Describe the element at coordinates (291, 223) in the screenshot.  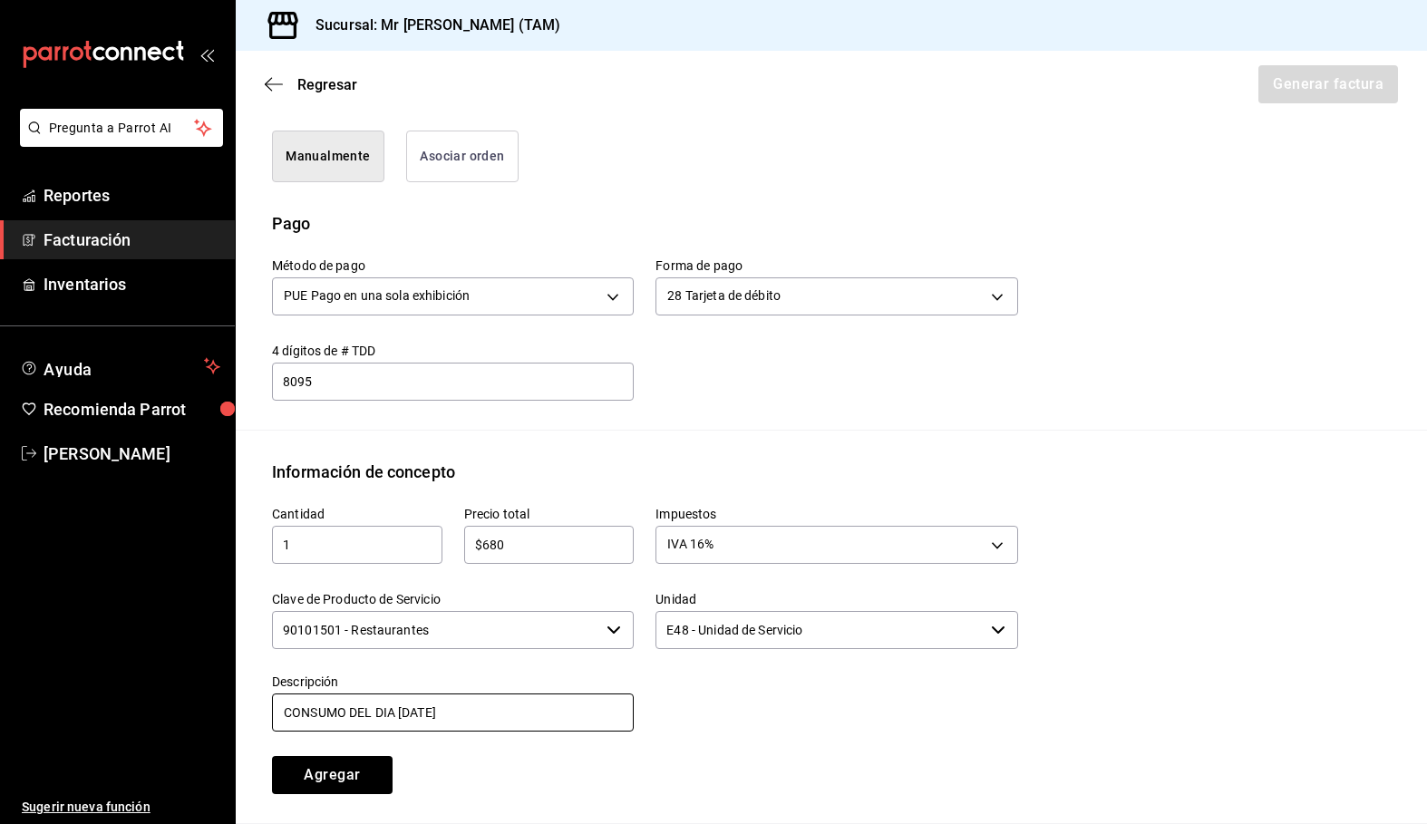
I see `div: Pago` at that location.